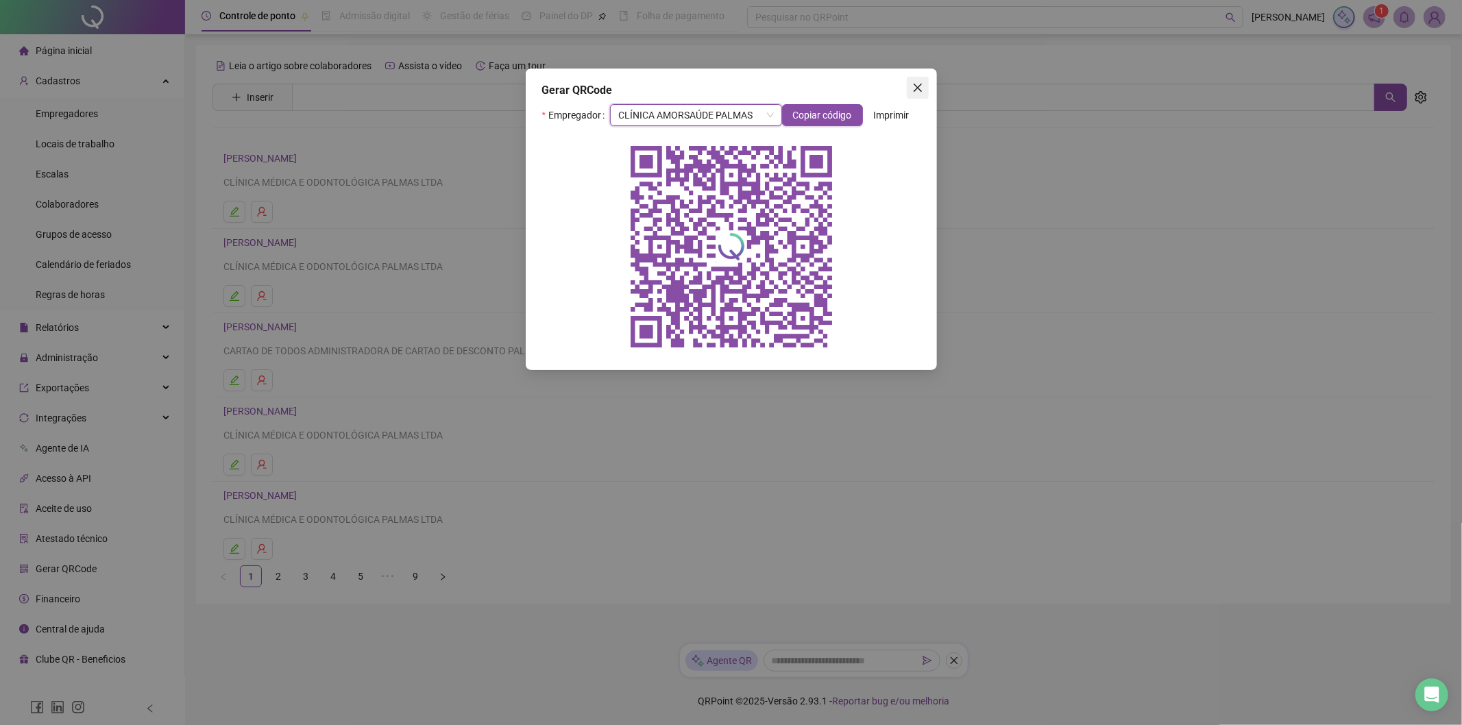 The width and height of the screenshot is (1462, 725). I want to click on button: Copiar código, so click(822, 115).